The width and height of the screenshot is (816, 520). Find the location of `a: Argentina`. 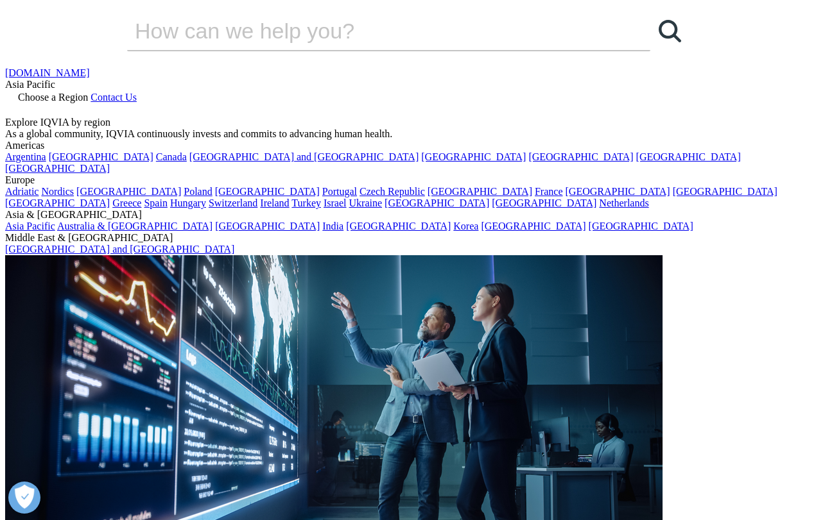

a: Argentina is located at coordinates (26, 157).